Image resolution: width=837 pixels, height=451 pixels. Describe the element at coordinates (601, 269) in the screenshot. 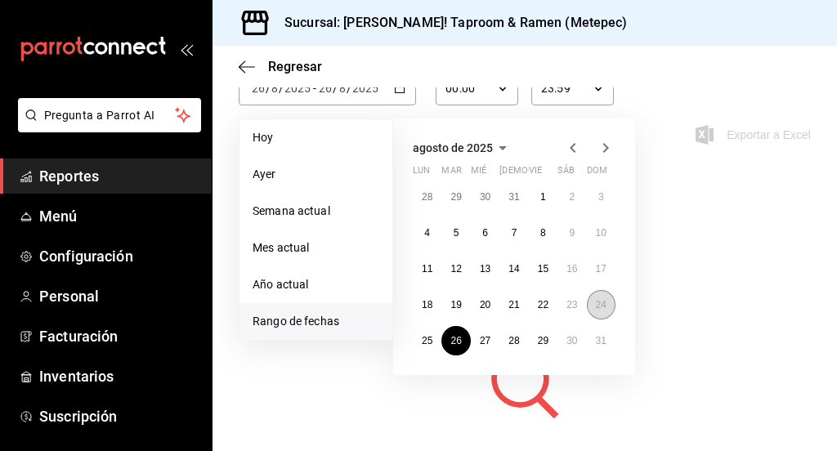

I see `abbr: 17 de agosto de 2025` at that location.